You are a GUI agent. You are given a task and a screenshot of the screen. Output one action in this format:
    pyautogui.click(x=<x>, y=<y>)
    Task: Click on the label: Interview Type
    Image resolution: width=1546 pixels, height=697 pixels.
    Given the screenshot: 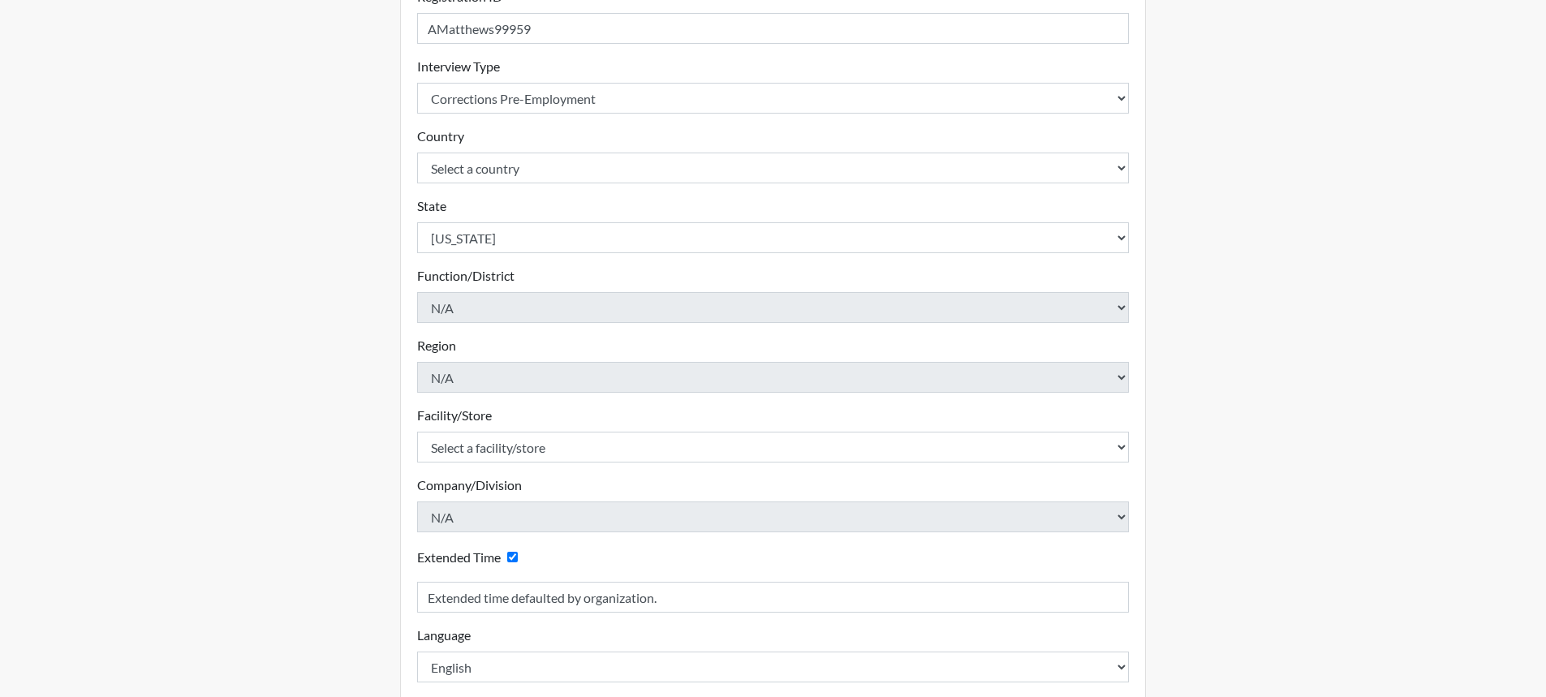 What is the action you would take?
    pyautogui.click(x=459, y=67)
    